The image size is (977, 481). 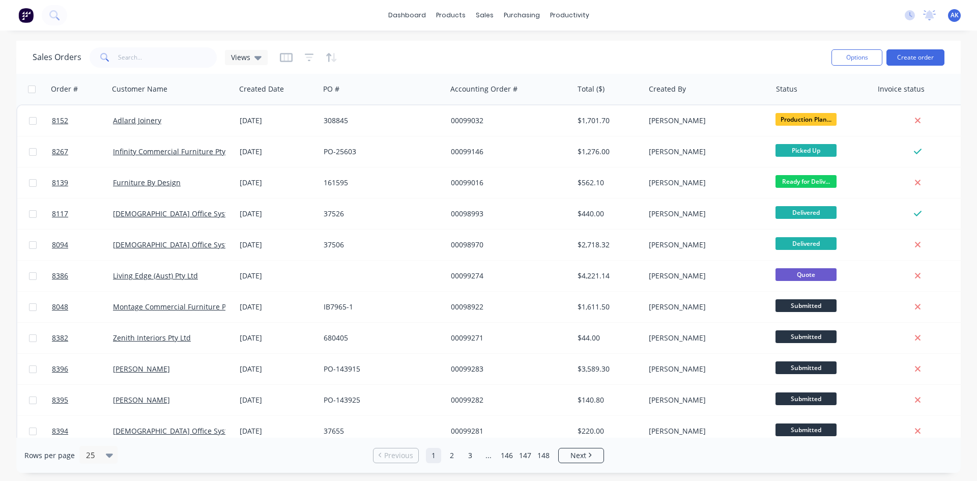 I want to click on div: purchasing, so click(x=521, y=15).